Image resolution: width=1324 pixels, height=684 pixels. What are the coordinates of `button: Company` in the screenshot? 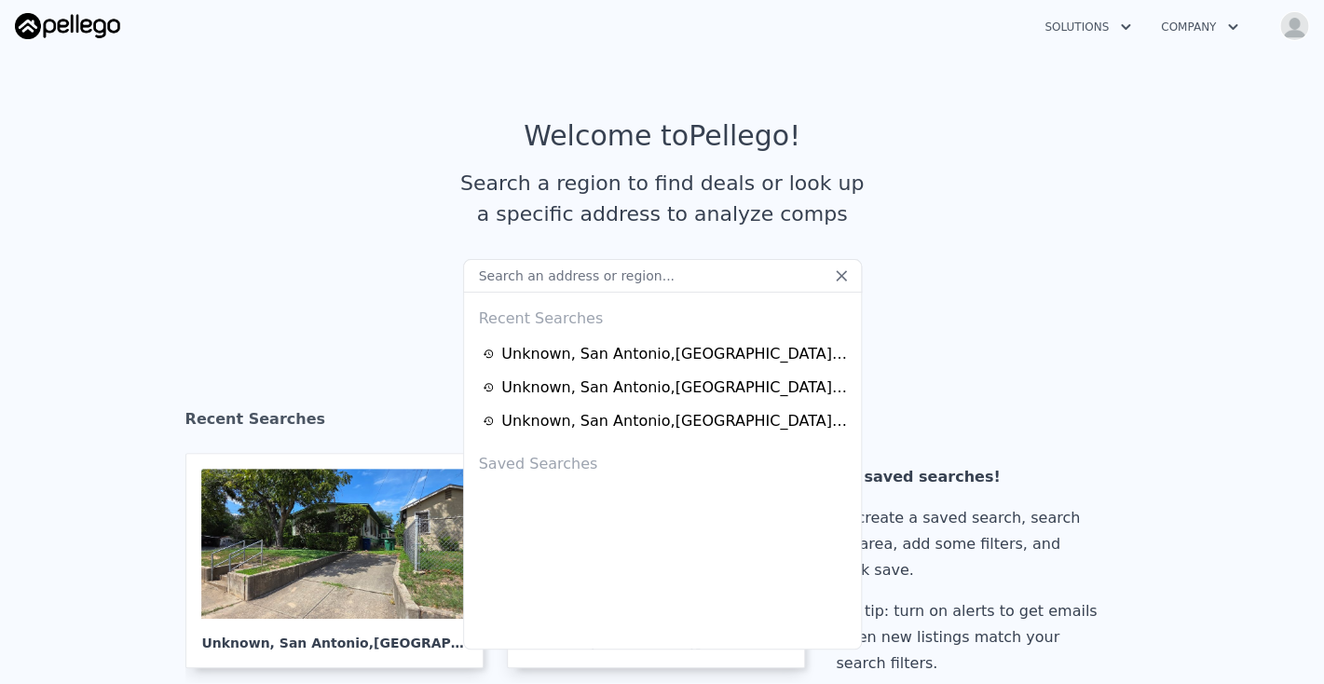 It's located at (1199, 27).